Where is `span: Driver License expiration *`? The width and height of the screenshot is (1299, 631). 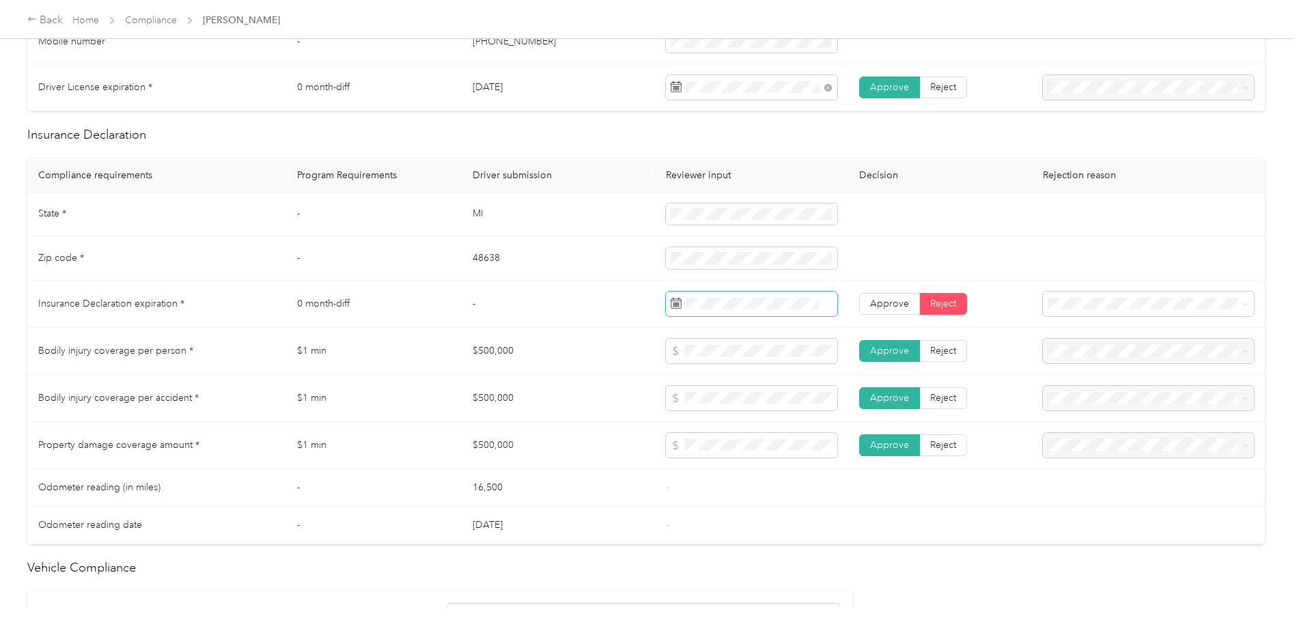 span: Driver License expiration * is located at coordinates (95, 87).